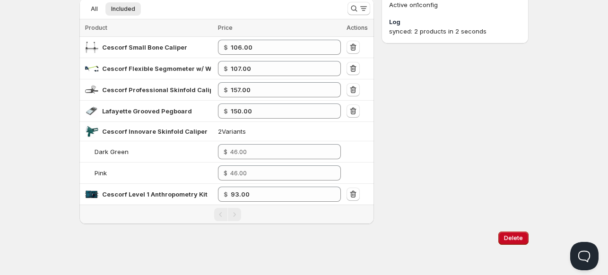 This screenshot has height=275, width=608. I want to click on span: Delete, so click(514, 238).